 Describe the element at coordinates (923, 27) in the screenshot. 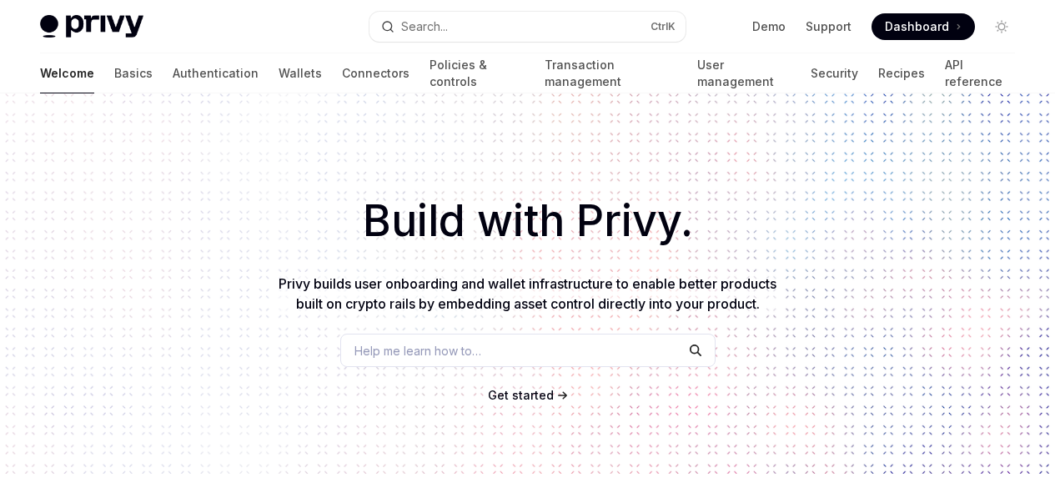

I see `a: Dashboard` at that location.